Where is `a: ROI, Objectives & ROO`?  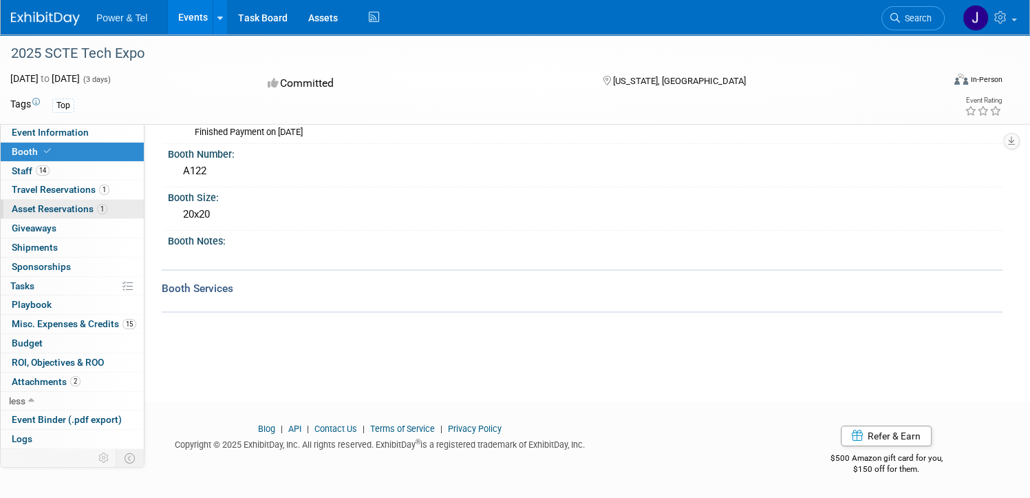 a: ROI, Objectives & ROO is located at coordinates (72, 362).